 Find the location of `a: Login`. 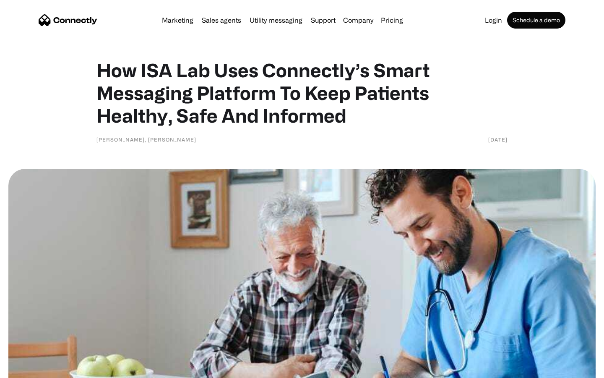

a: Login is located at coordinates (494, 20).